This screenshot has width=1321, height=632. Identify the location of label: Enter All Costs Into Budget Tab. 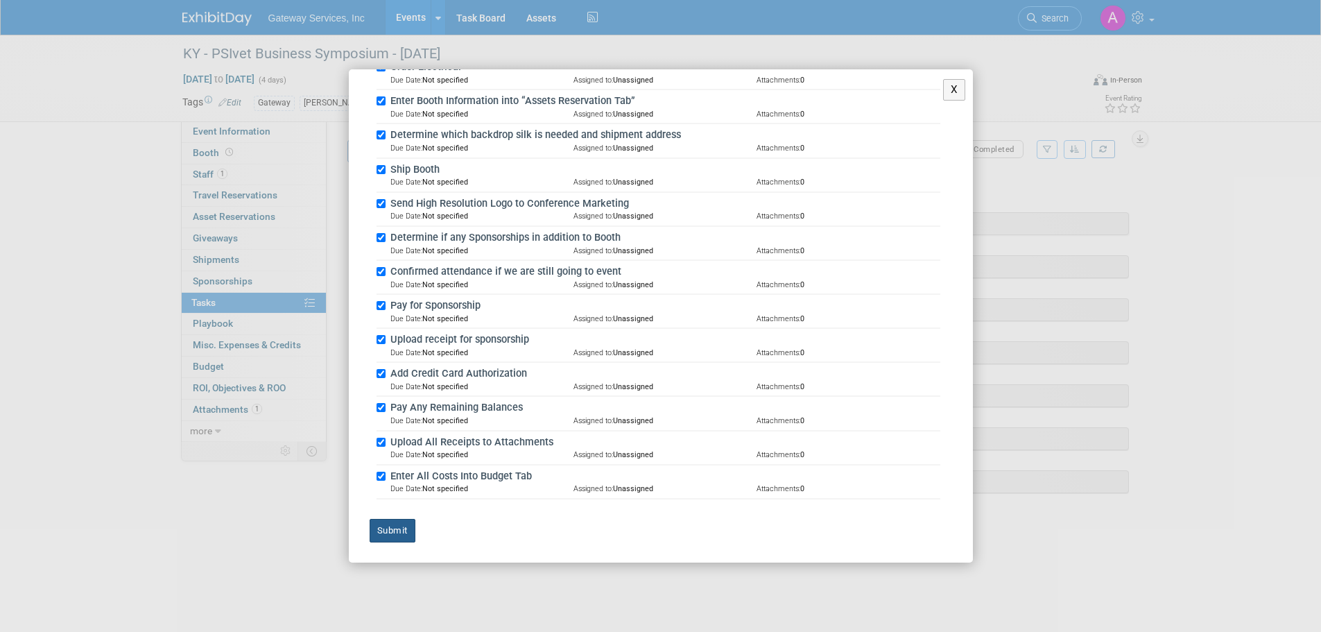
(663, 476).